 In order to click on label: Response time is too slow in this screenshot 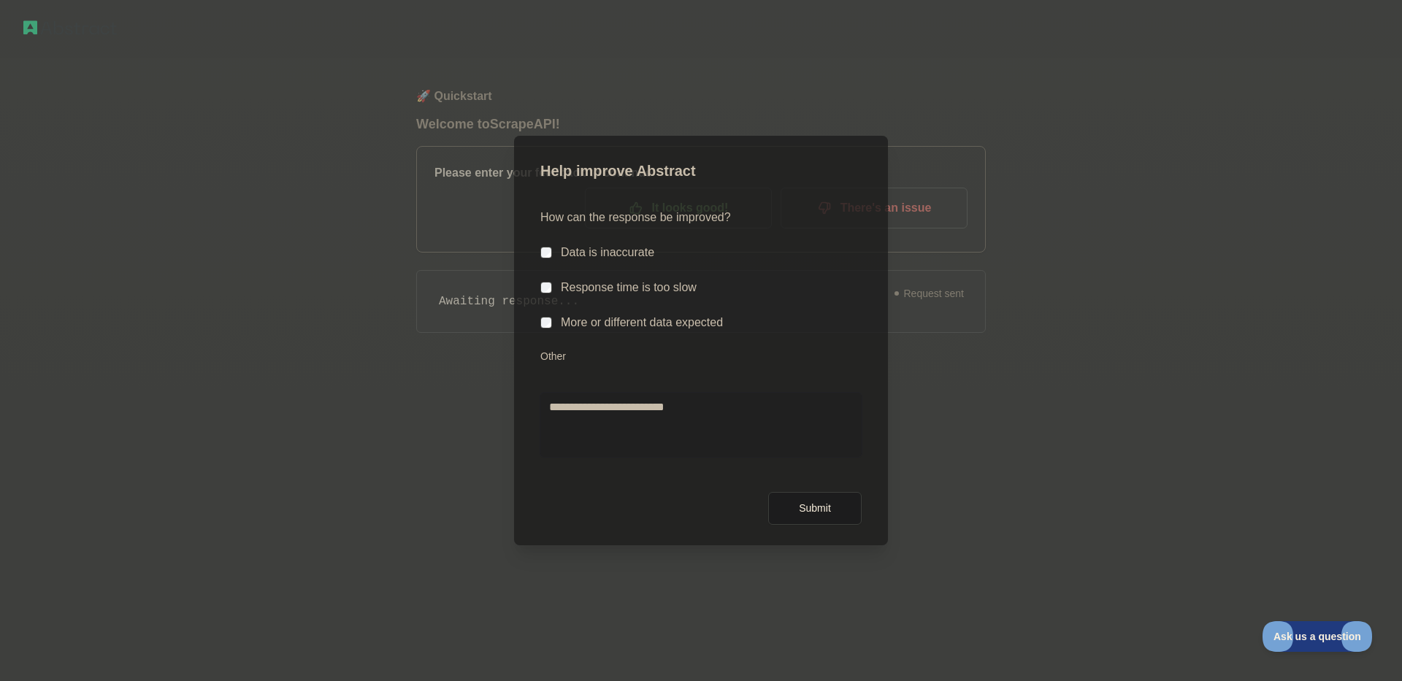, I will do `click(629, 287)`.